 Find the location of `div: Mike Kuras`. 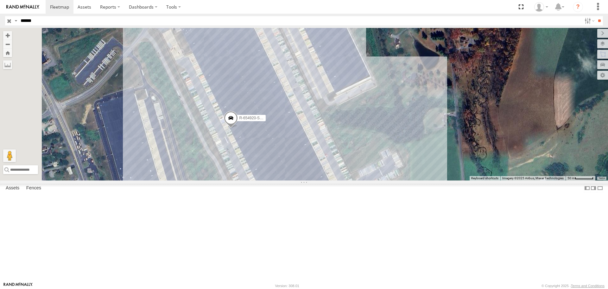

div: Mike Kuras is located at coordinates (541, 7).